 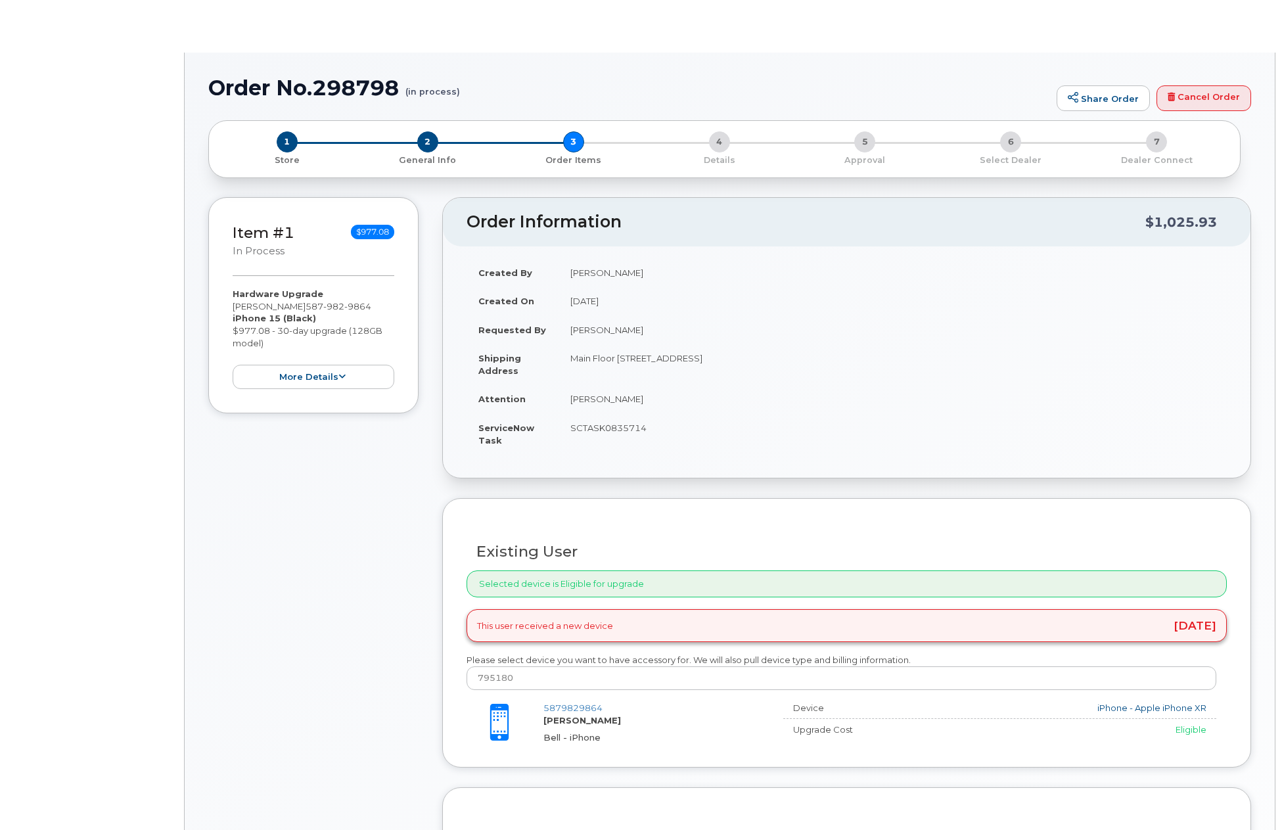 What do you see at coordinates (629, 87) in the screenshot?
I see `h1: Order No.298798` at bounding box center [629, 87].